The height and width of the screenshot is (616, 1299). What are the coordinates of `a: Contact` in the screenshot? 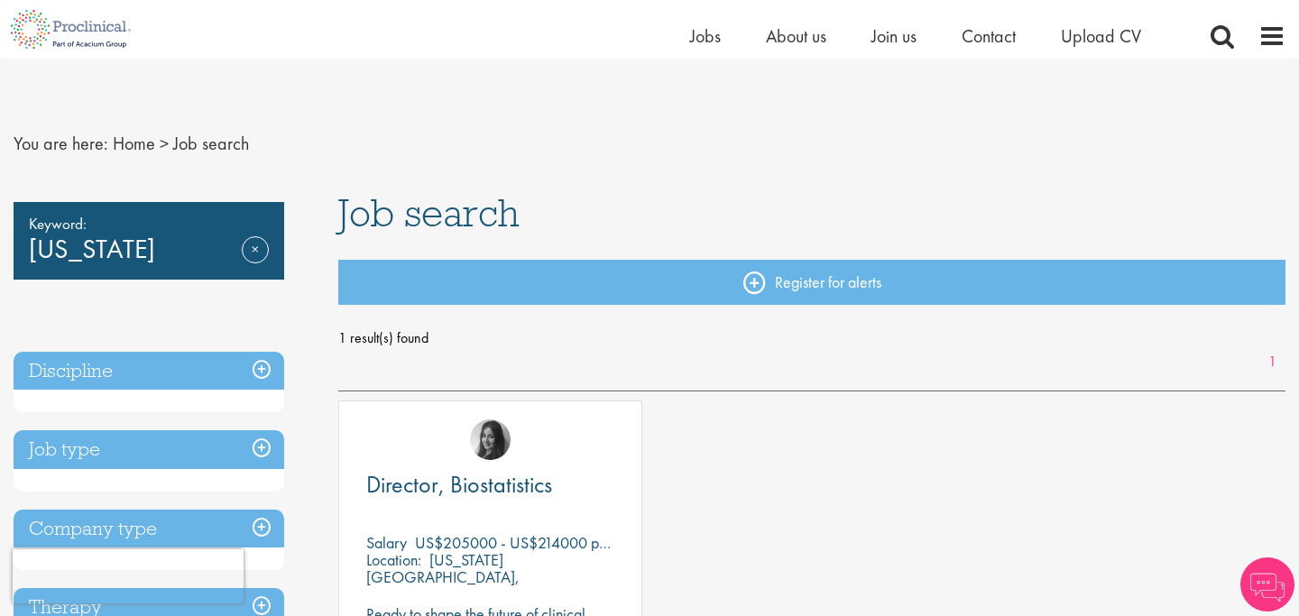 It's located at (988, 36).